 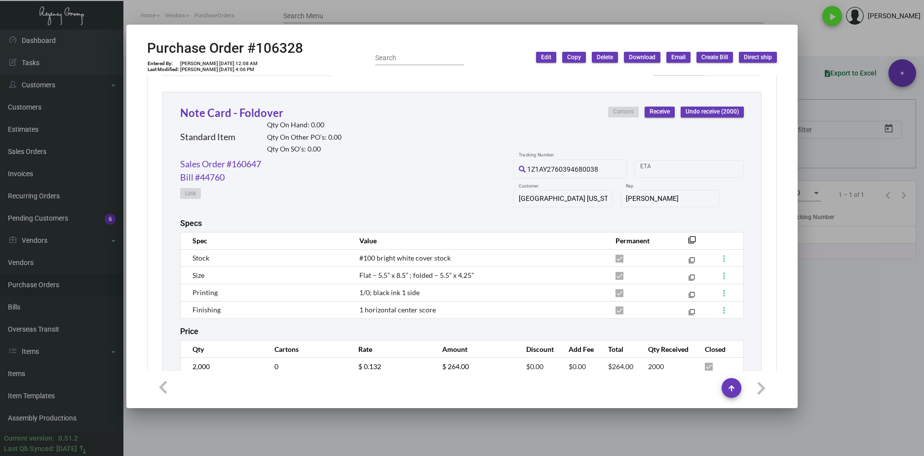 What do you see at coordinates (223, 349) in the screenshot?
I see `th: Qty` at bounding box center [223, 349].